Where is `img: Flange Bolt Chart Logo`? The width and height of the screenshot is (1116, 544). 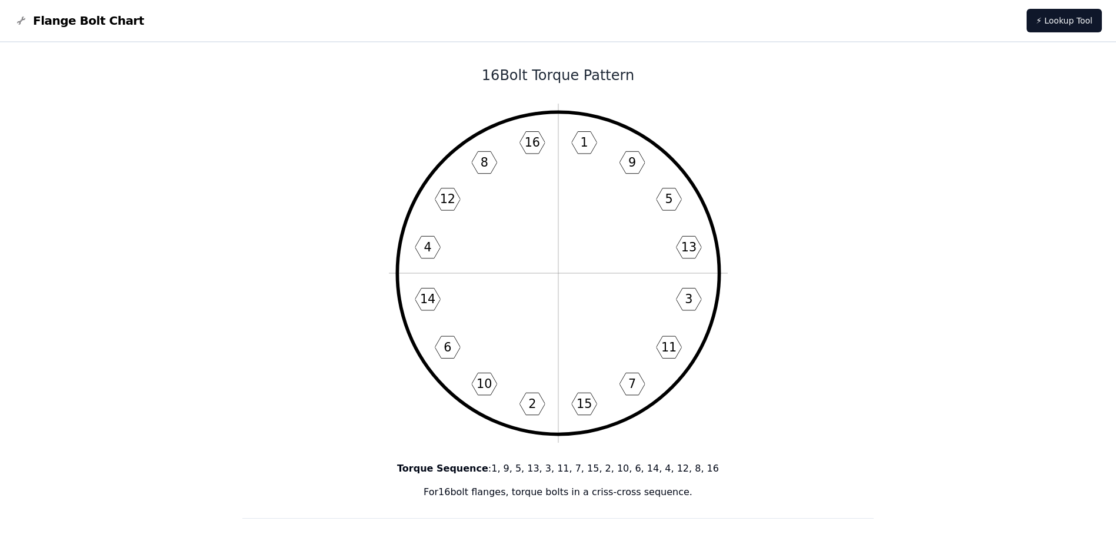
img: Flange Bolt Chart Logo is located at coordinates (21, 21).